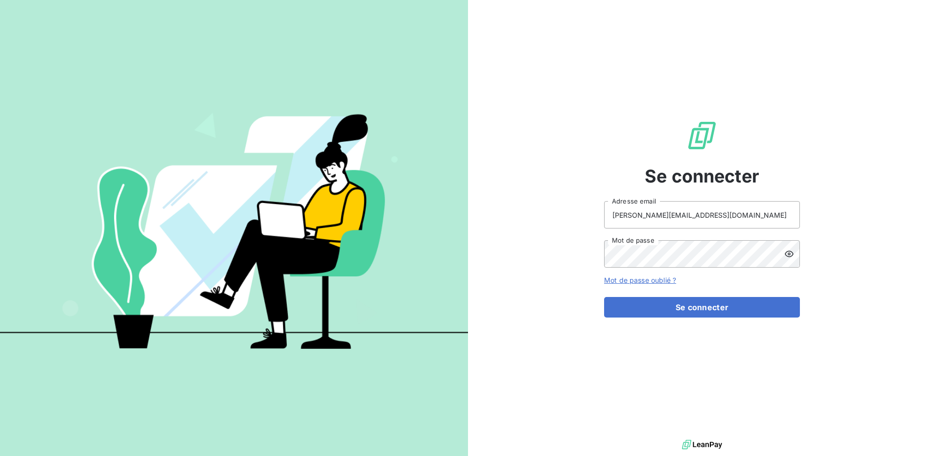 Image resolution: width=936 pixels, height=456 pixels. I want to click on img: Logo LeanPay, so click(702, 136).